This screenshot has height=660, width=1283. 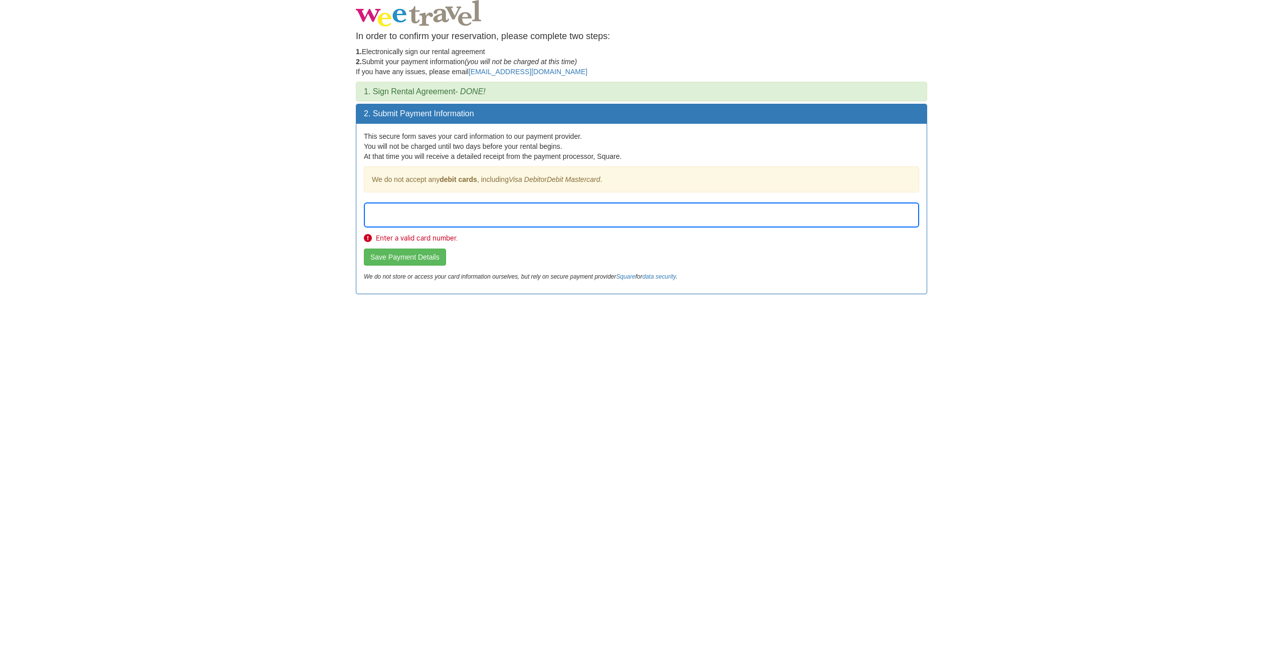 What do you see at coordinates (642, 179) in the screenshot?
I see `div: We do not accept any , including or .` at bounding box center [642, 179].